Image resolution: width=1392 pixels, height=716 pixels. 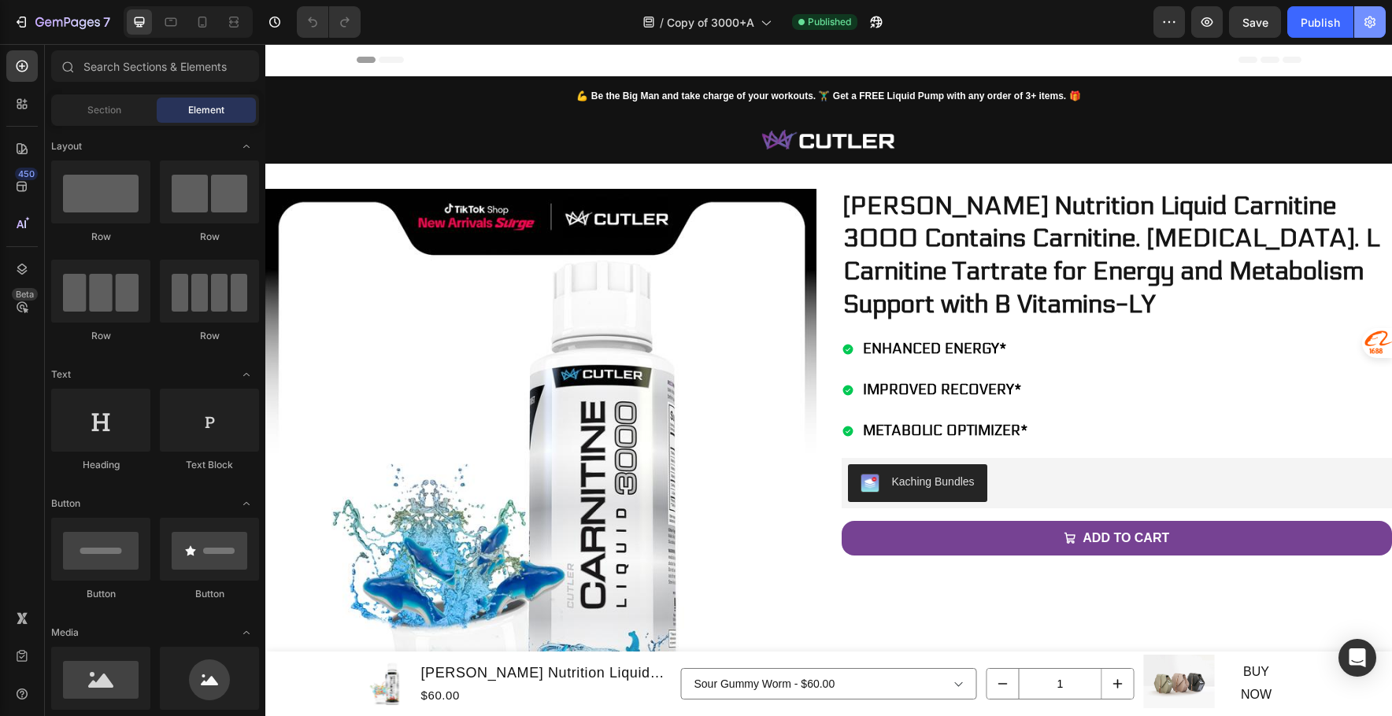 What do you see at coordinates (991, 640) in the screenshot?
I see `p: BUY NOW` at bounding box center [991, 640].